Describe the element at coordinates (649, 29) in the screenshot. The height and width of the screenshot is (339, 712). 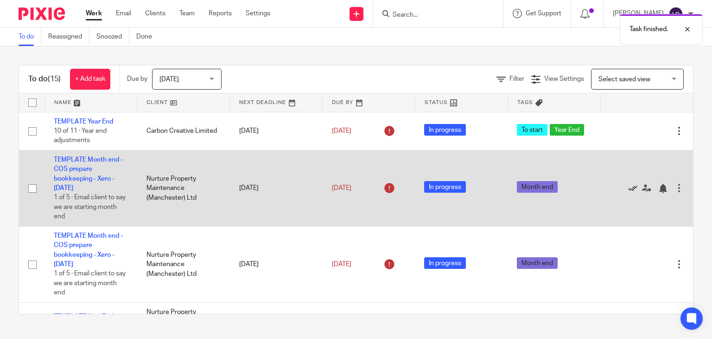
I see `p: Task finished.` at that location.